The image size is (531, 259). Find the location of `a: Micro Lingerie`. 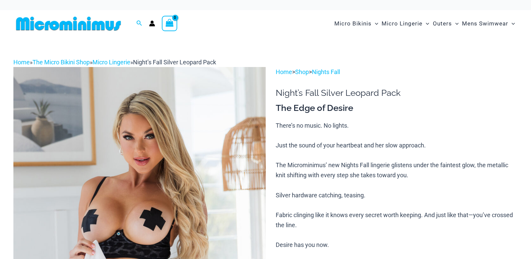

a: Micro Lingerie is located at coordinates (111, 62).